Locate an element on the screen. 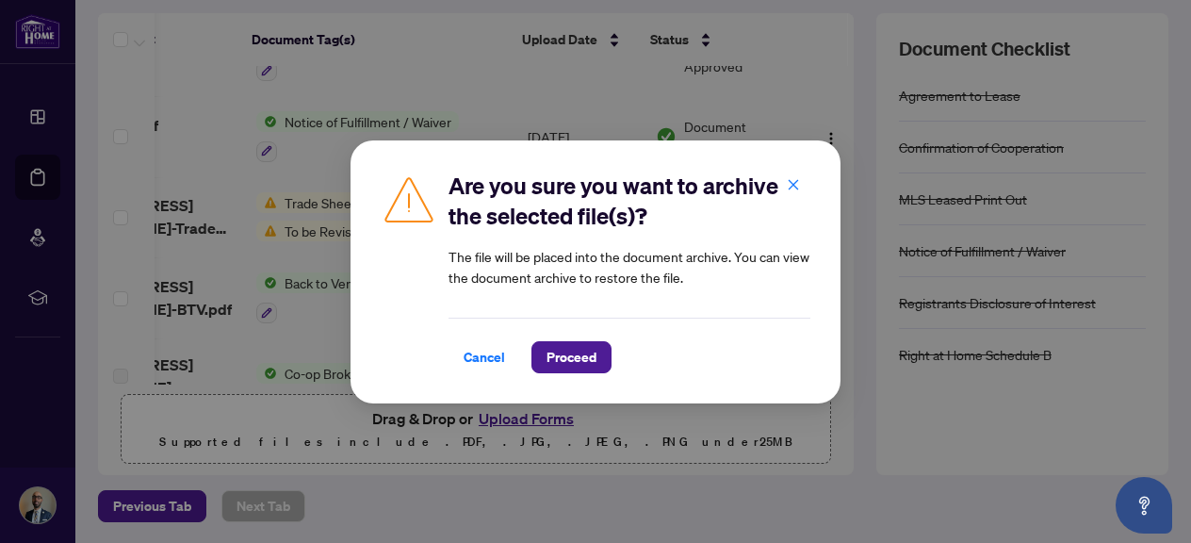  img: Caution Icon is located at coordinates (409, 199).